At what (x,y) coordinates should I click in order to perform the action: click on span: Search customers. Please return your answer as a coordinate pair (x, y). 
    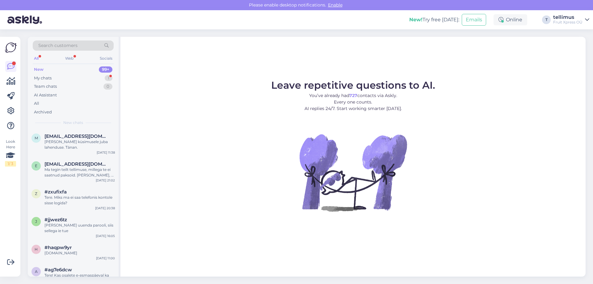
    Looking at the image, I should click on (58, 45).